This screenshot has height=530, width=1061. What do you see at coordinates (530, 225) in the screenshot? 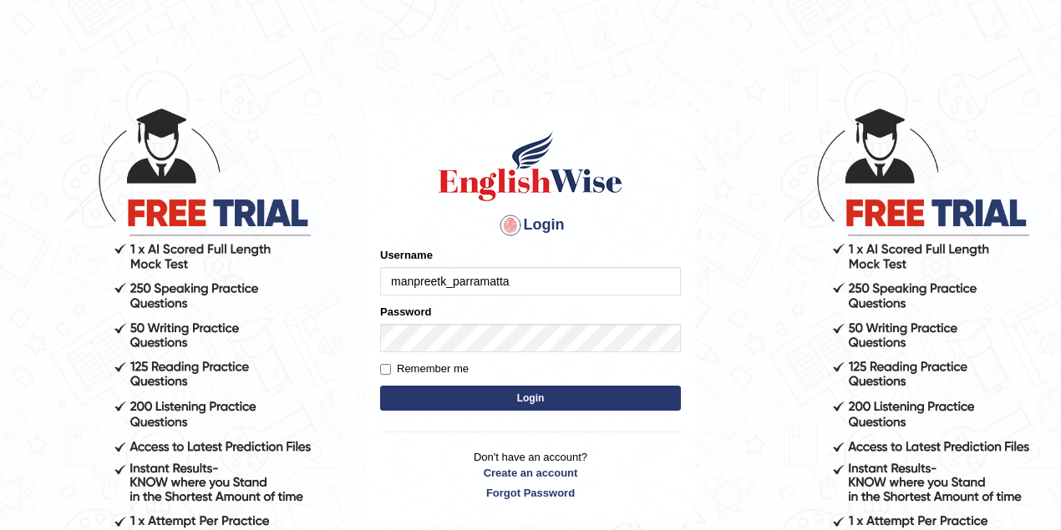
I see `h4: Login` at bounding box center [530, 225].